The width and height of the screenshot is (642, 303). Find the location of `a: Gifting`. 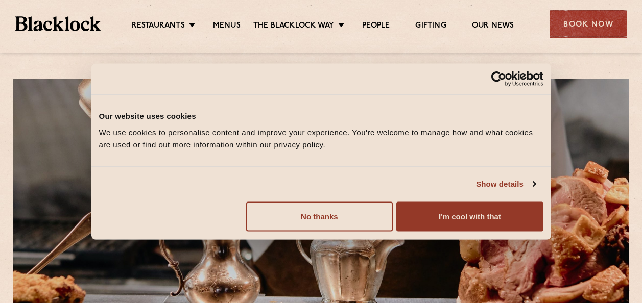

a: Gifting is located at coordinates (430, 27).